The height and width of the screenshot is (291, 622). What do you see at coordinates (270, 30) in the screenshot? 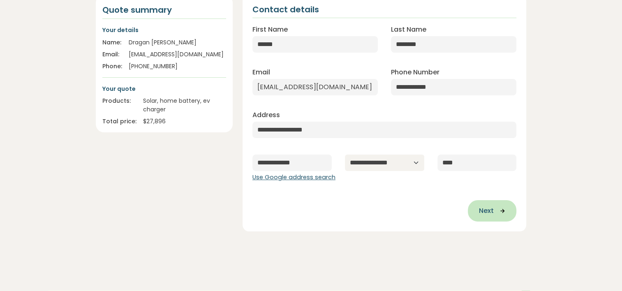
I see `label: First Name` at bounding box center [270, 30].